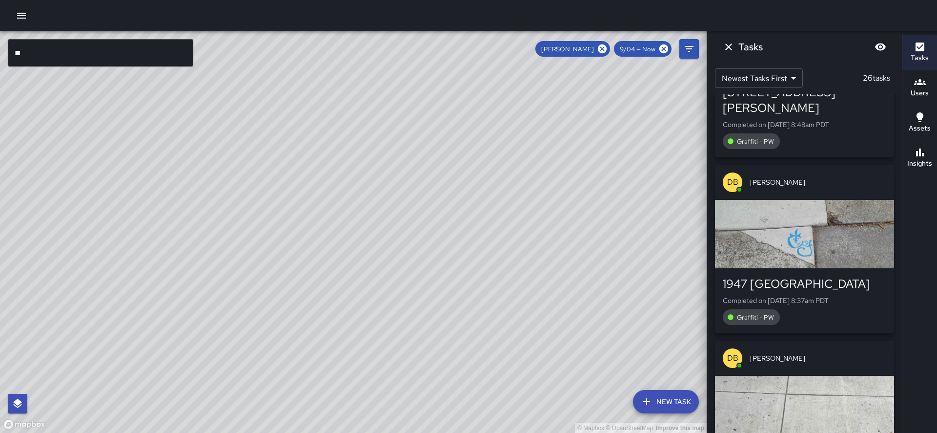  I want to click on button: Dismiss, so click(729, 47).